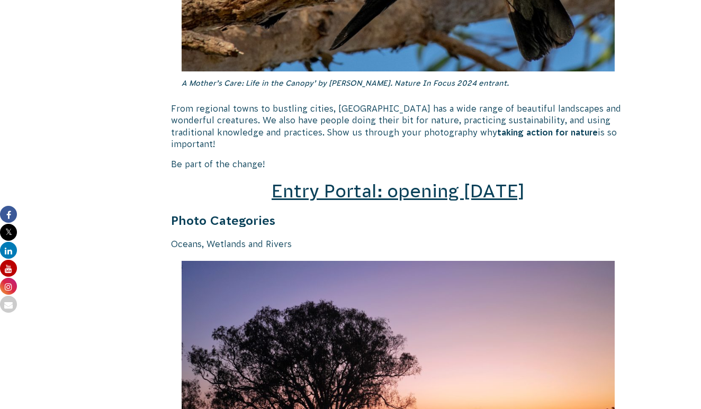 Image resolution: width=701 pixels, height=409 pixels. What do you see at coordinates (547, 132) in the screenshot?
I see `strong: taking action for nature` at bounding box center [547, 132].